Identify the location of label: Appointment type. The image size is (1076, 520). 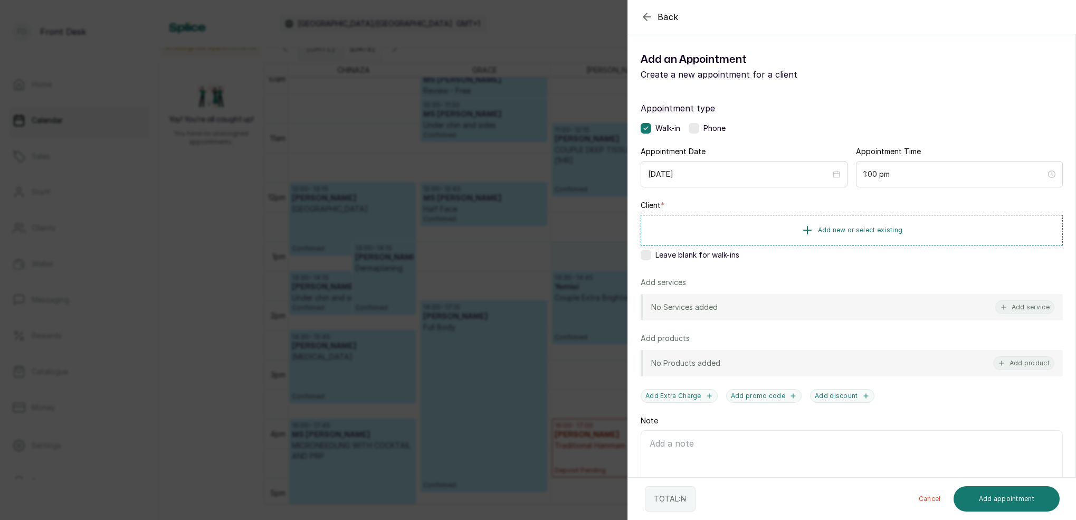
(852, 108).